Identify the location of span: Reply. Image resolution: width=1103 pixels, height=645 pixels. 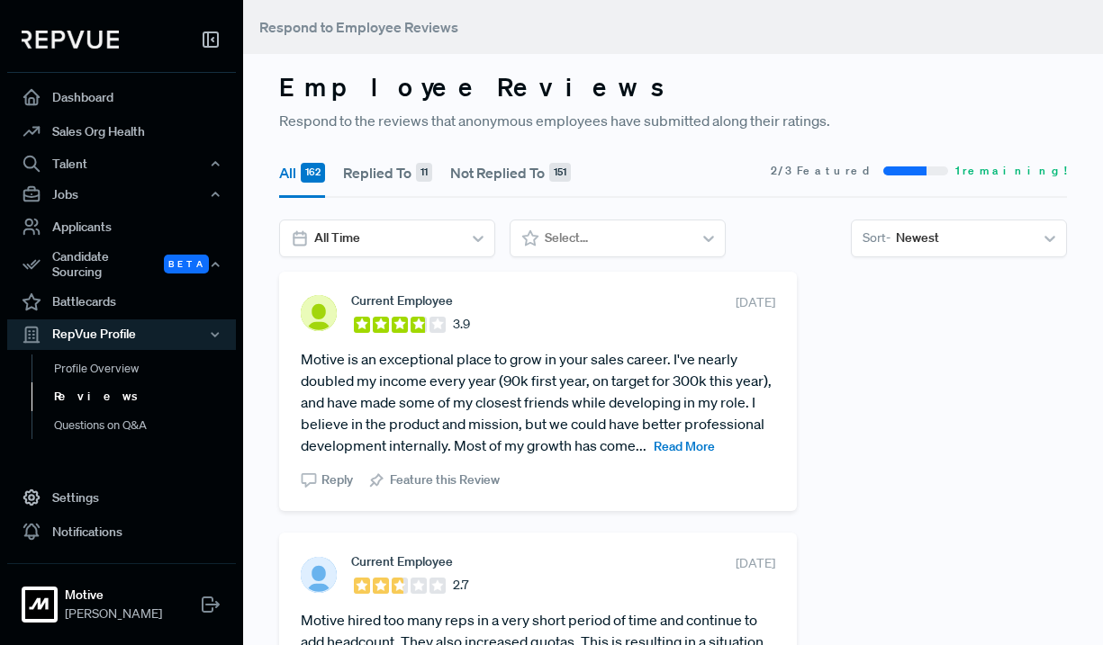
(337, 480).